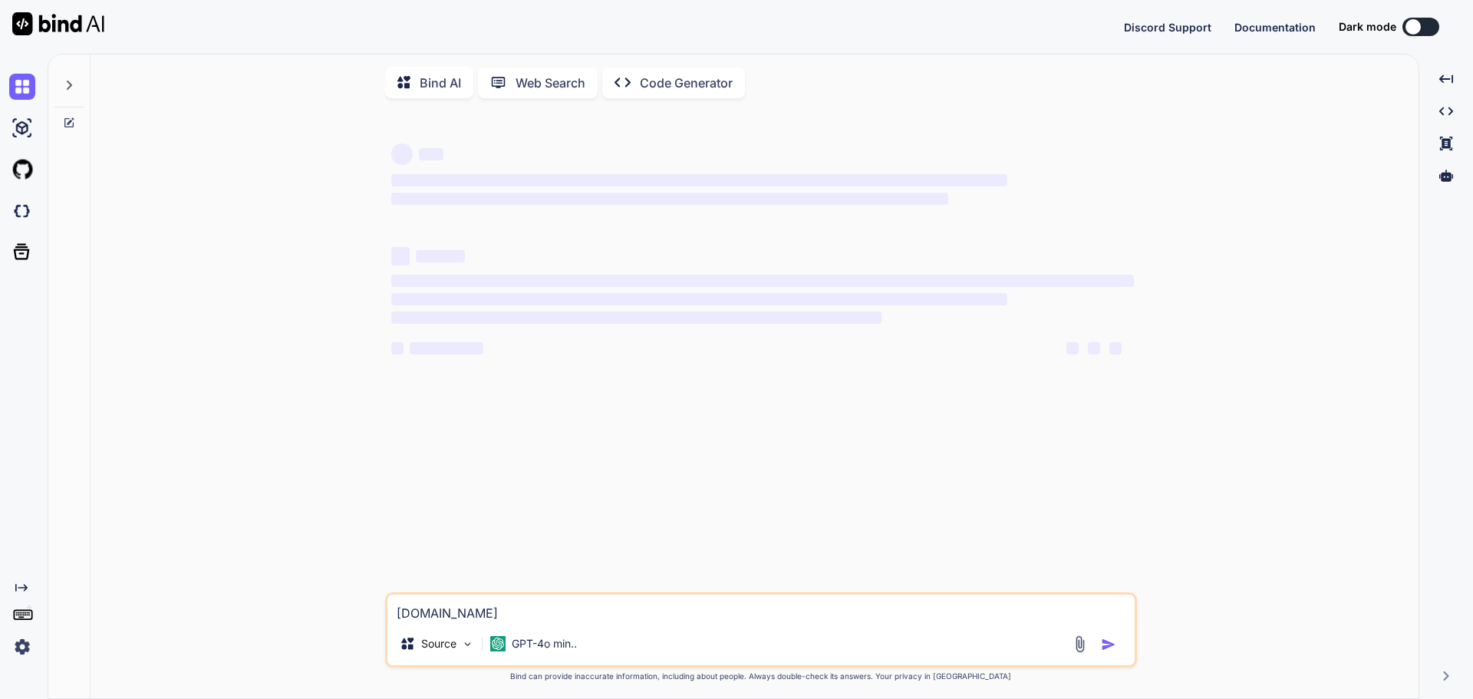 The height and width of the screenshot is (699, 1473). Describe the element at coordinates (467, 644) in the screenshot. I see `img: Pick Models` at that location.